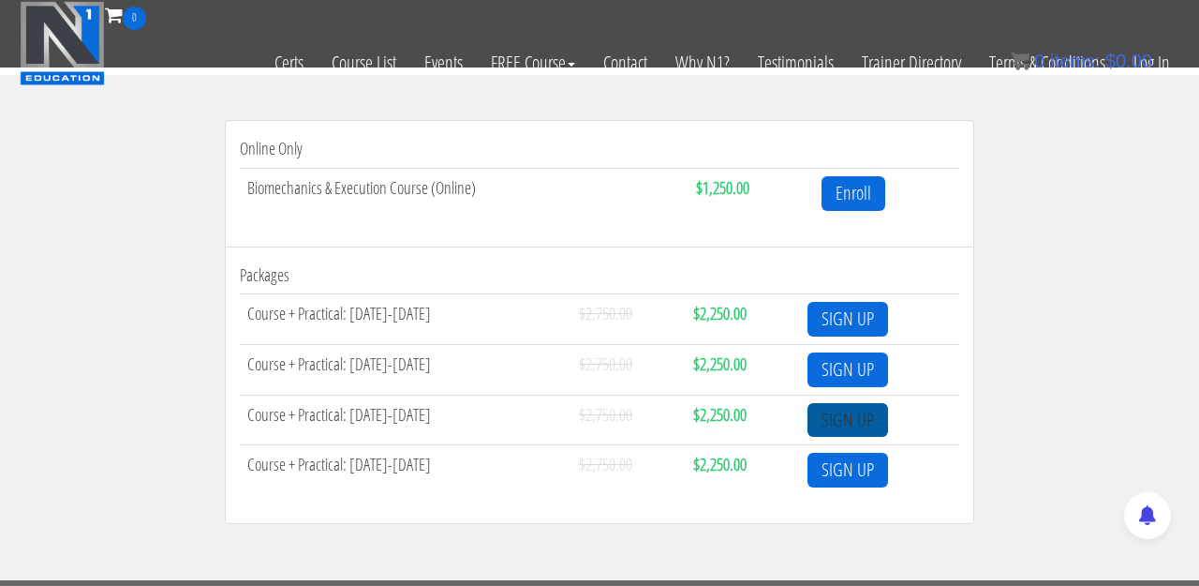  What do you see at coordinates (289, 63) in the screenshot?
I see `a: Certs` at bounding box center [289, 63].